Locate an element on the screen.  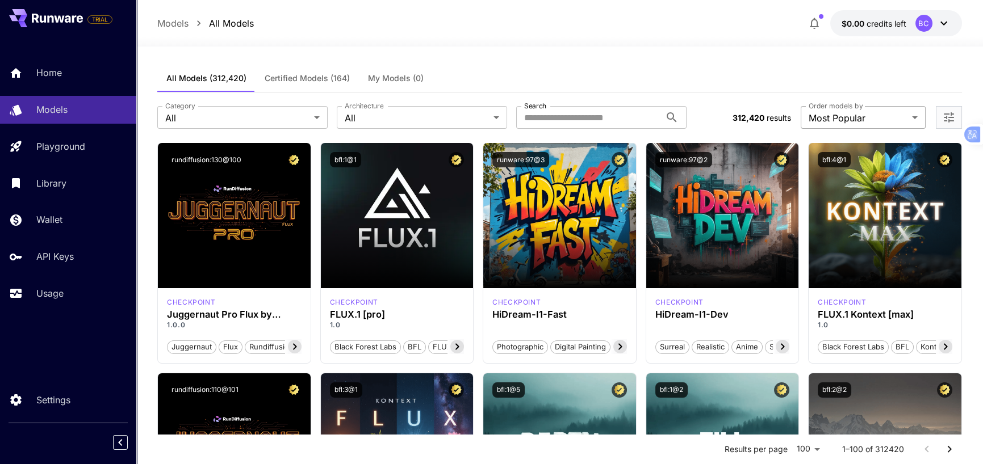
button: Go to next page is located at coordinates (949, 450).